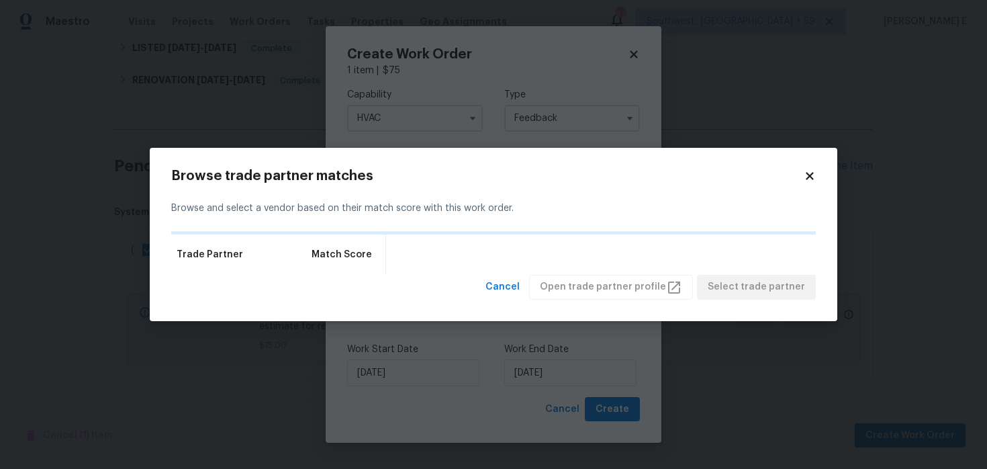 This screenshot has height=469, width=987. I want to click on span: Trade Partner, so click(210, 255).